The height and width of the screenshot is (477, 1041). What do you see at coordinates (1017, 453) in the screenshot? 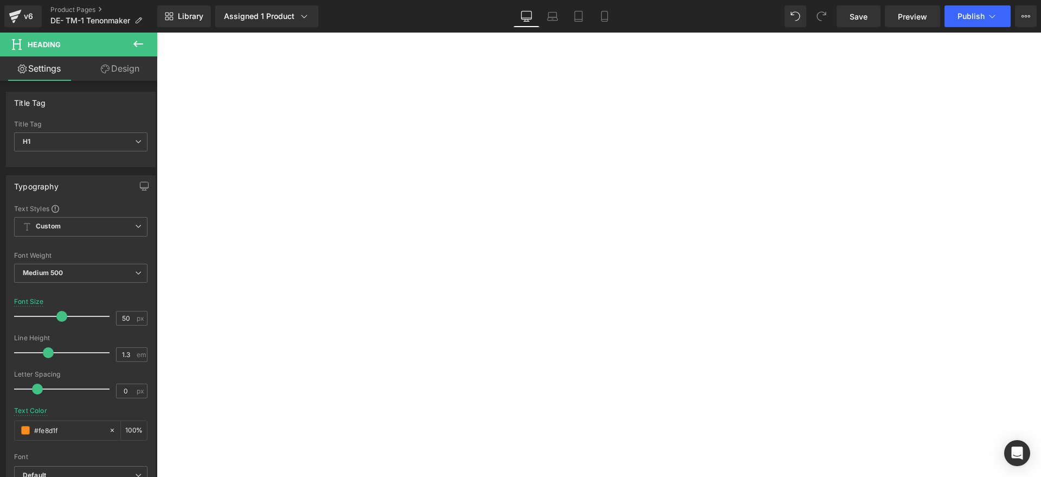
I see `div: Open Intercom Messenger` at bounding box center [1017, 453].